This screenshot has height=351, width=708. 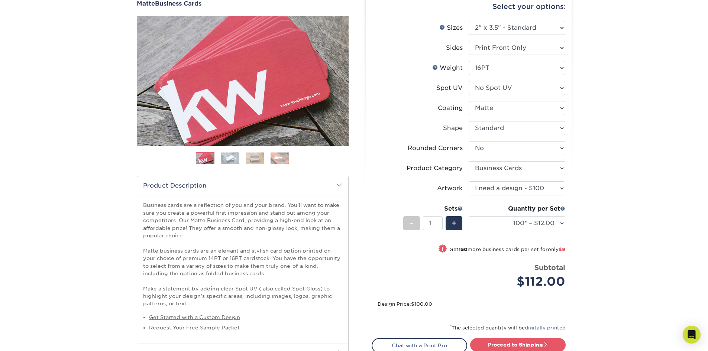 I want to click on div: Sets, so click(x=433, y=209).